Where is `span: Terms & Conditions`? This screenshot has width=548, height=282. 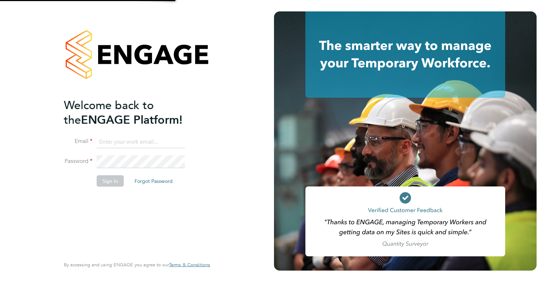
span: Terms & Conditions is located at coordinates (189, 265).